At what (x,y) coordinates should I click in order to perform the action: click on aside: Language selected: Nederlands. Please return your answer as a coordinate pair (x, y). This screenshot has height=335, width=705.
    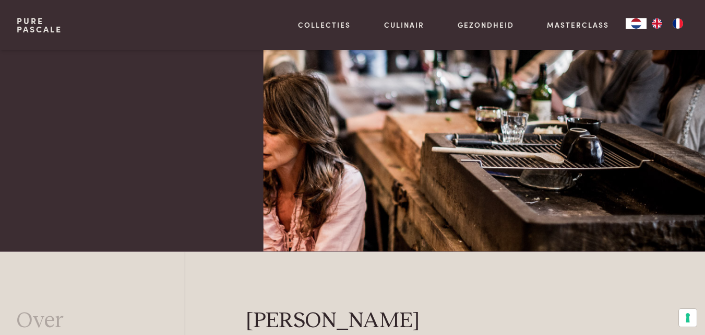
    Looking at the image, I should click on (657, 23).